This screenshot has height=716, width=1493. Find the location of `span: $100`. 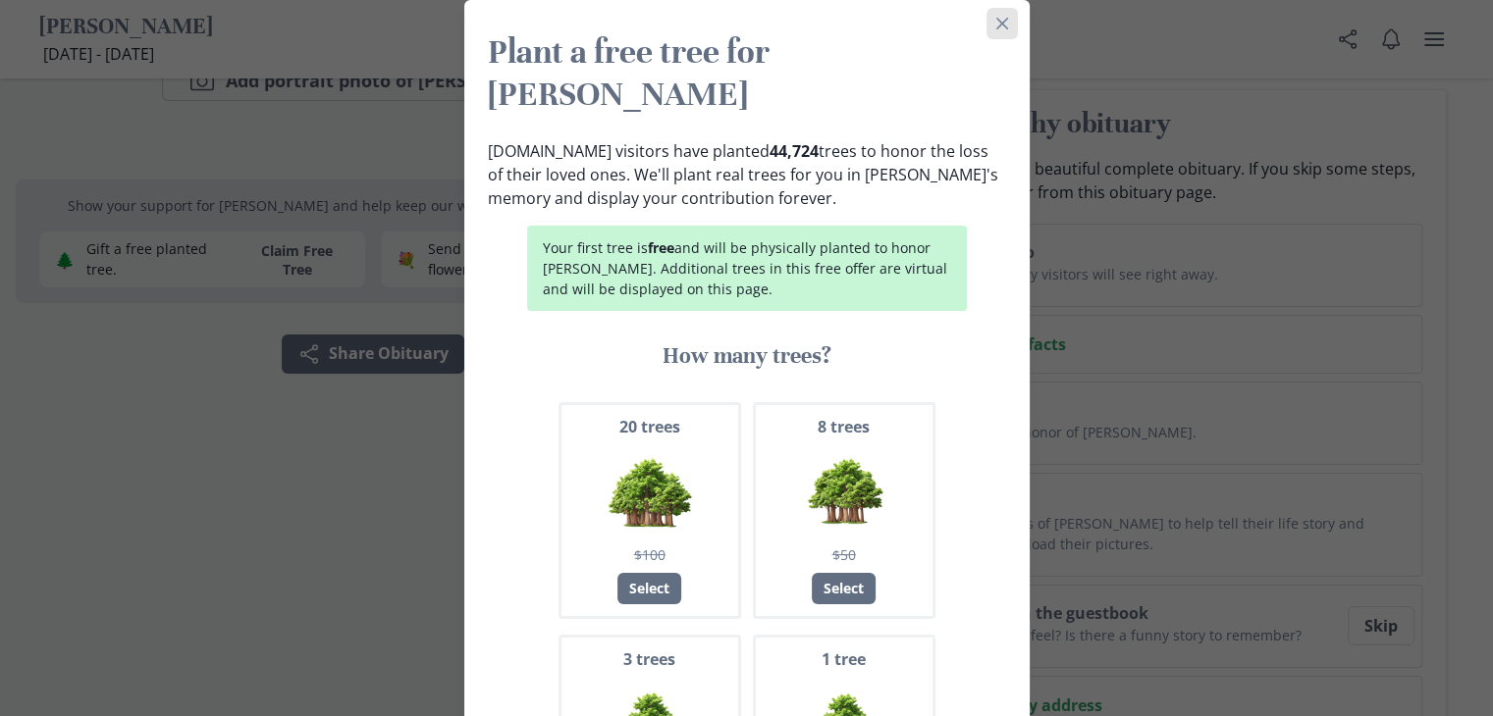

span: $100 is located at coordinates (650, 554).